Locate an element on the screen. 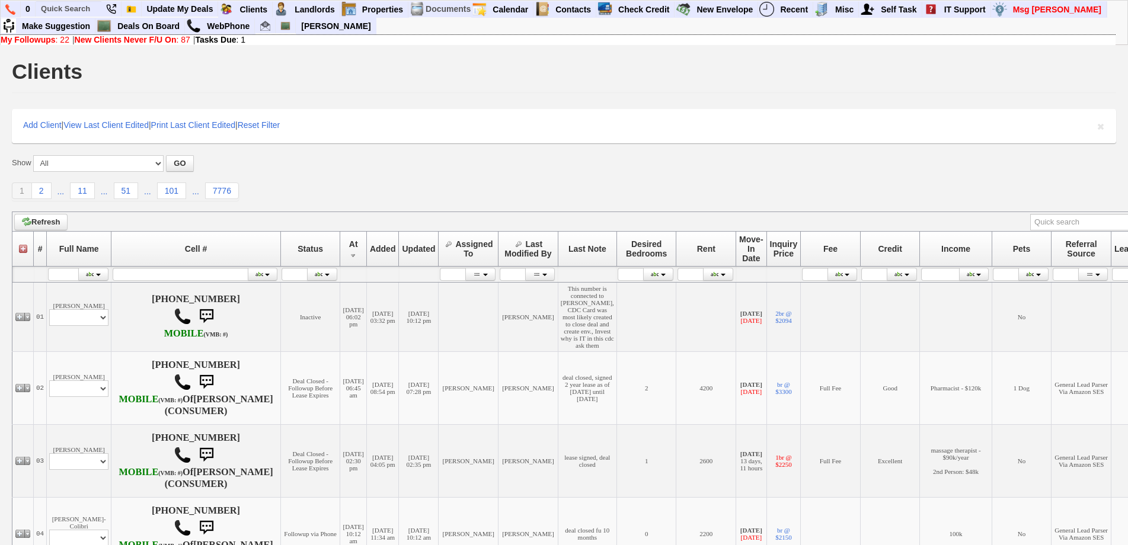 This screenshot has width=1128, height=545. span: Status is located at coordinates (310, 249).